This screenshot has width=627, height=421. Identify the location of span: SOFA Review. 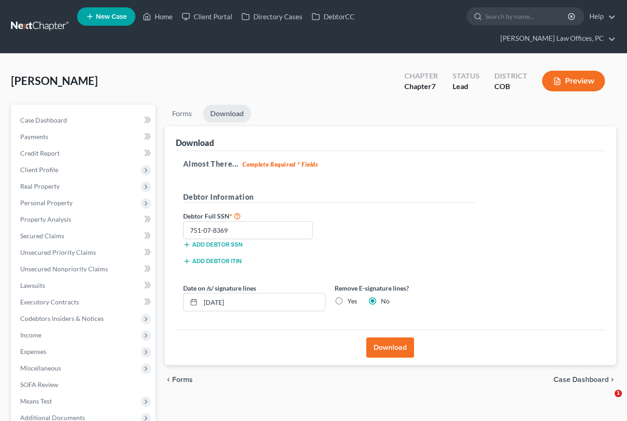
(39, 384).